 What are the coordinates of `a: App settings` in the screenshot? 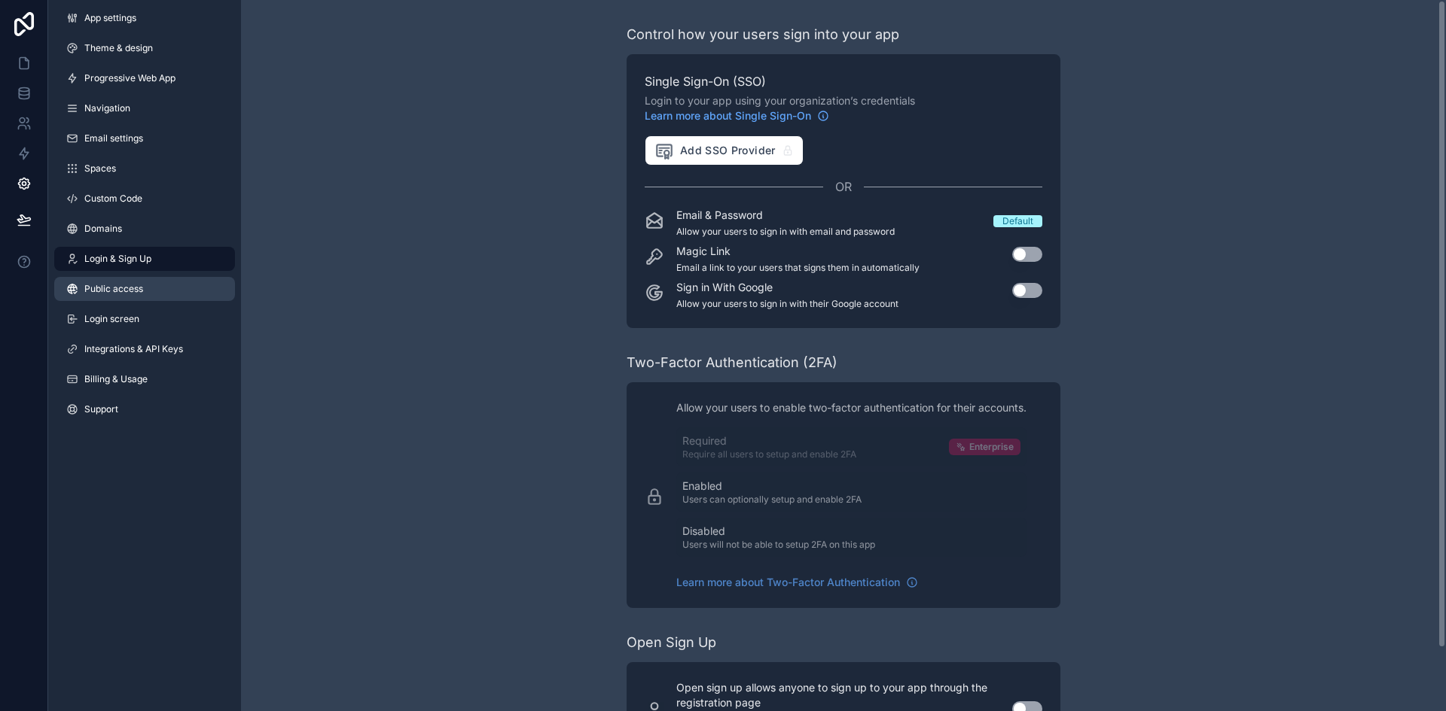 It's located at (145, 18).